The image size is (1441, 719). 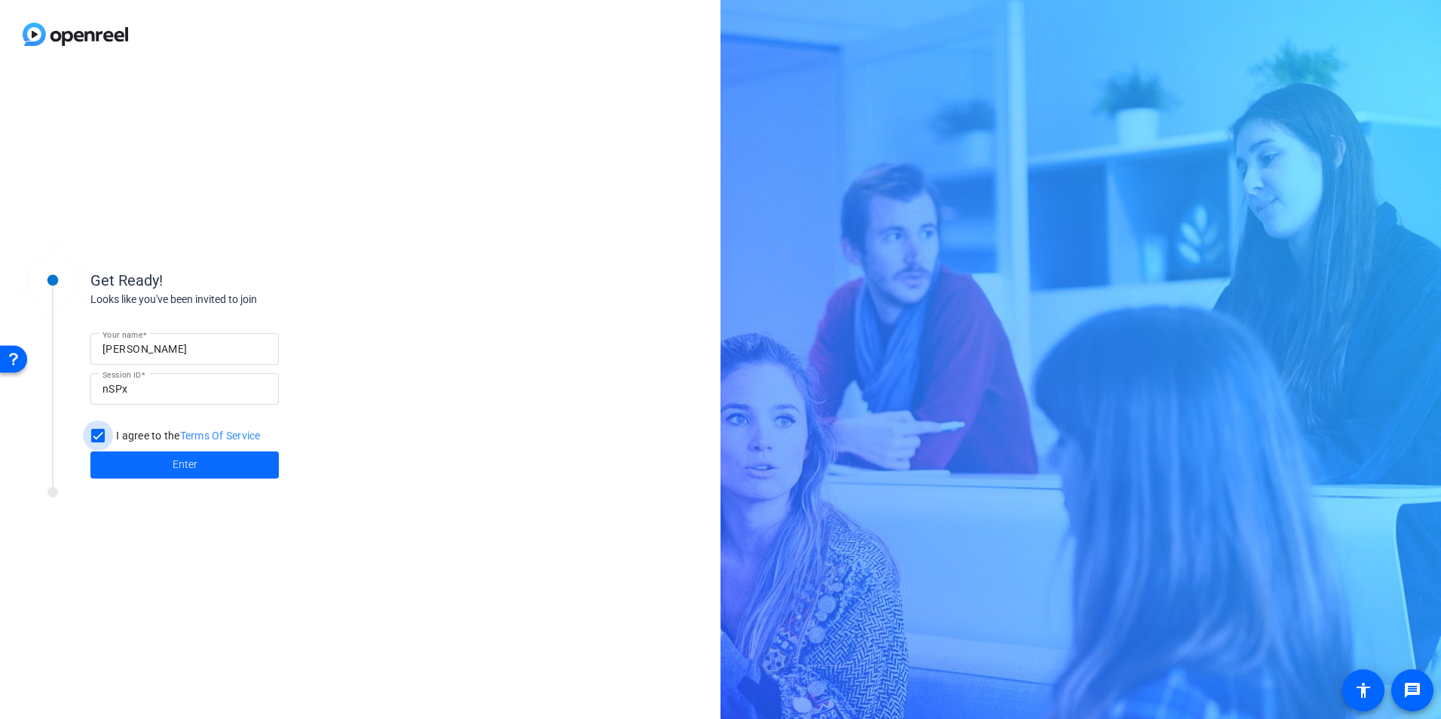 I want to click on button: Enter, so click(x=185, y=465).